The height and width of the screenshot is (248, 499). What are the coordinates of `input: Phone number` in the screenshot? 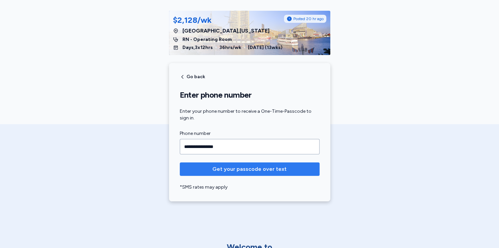 It's located at (250, 147).